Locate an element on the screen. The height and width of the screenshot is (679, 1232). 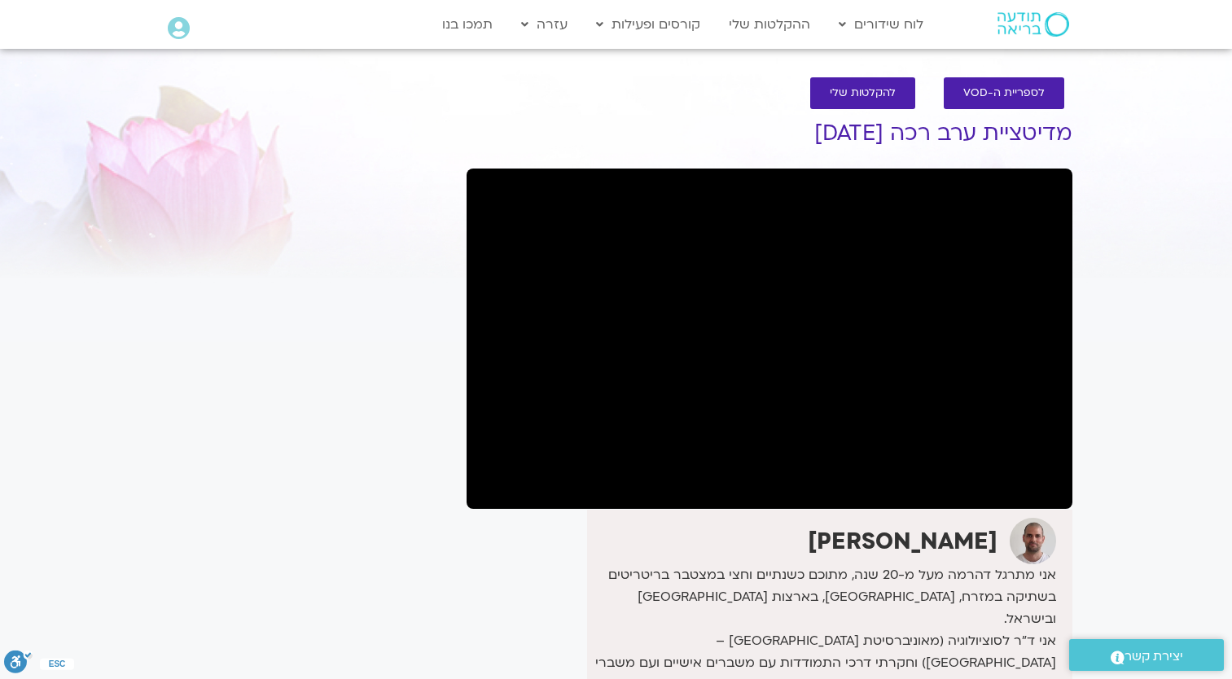
span: יצירת קשר is located at coordinates (1154, 657).